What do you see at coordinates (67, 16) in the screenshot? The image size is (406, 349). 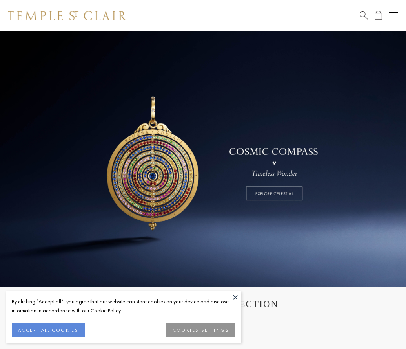 I see `img: Temple St. Clair` at bounding box center [67, 16].